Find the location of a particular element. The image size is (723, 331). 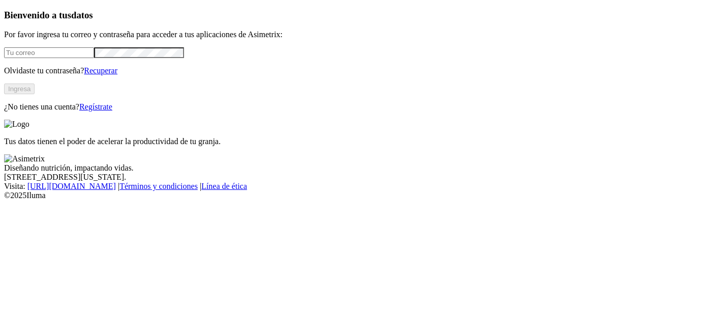

p: Tus datos tienen el poder de acelerar la productividad de tu granja. is located at coordinates (362, 141).